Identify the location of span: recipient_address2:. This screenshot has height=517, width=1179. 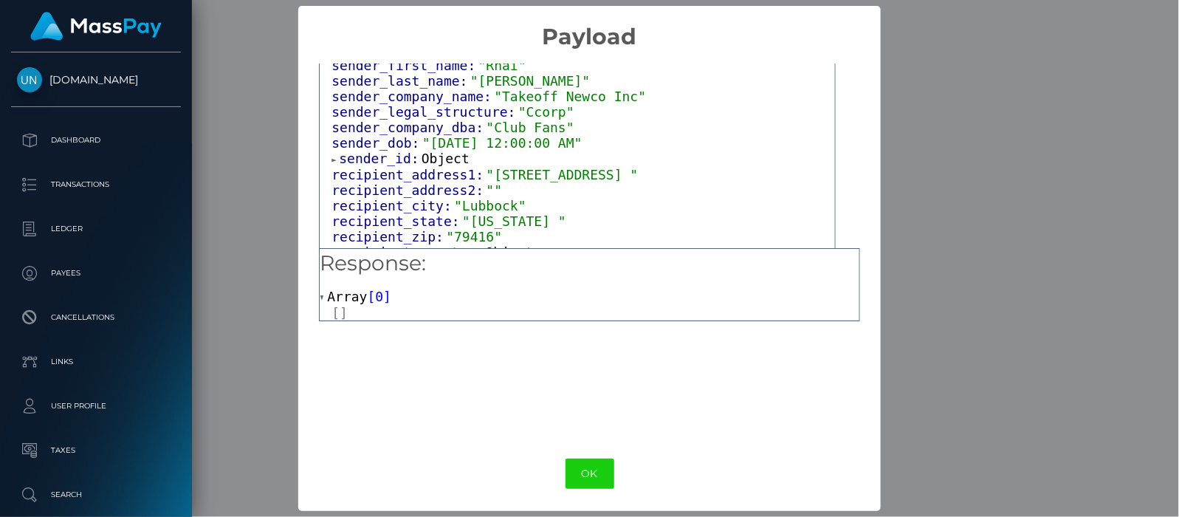
(408, 190).